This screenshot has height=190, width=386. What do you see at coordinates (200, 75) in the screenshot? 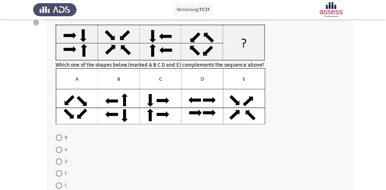
I see `div: Which one of the shapes below (marked A B C D and E) complements the sequence above?` at bounding box center [200, 75].